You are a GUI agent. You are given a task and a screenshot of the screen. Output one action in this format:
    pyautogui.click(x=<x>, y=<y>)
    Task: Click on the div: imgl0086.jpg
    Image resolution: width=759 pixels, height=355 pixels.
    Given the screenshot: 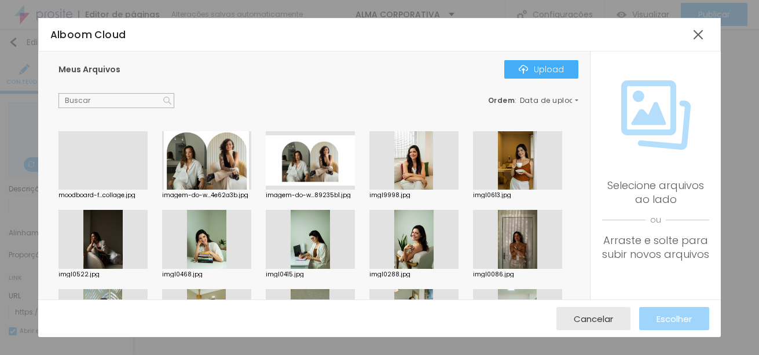 What is the action you would take?
    pyautogui.click(x=517, y=275)
    